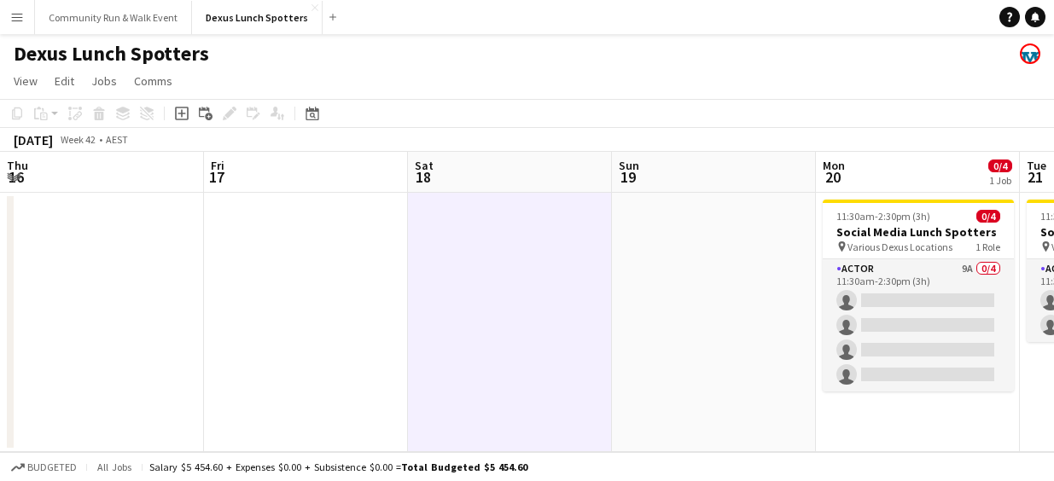 The width and height of the screenshot is (1054, 481). Describe the element at coordinates (918, 232) in the screenshot. I see `h3: Social Media Lunch Spotters` at that location.